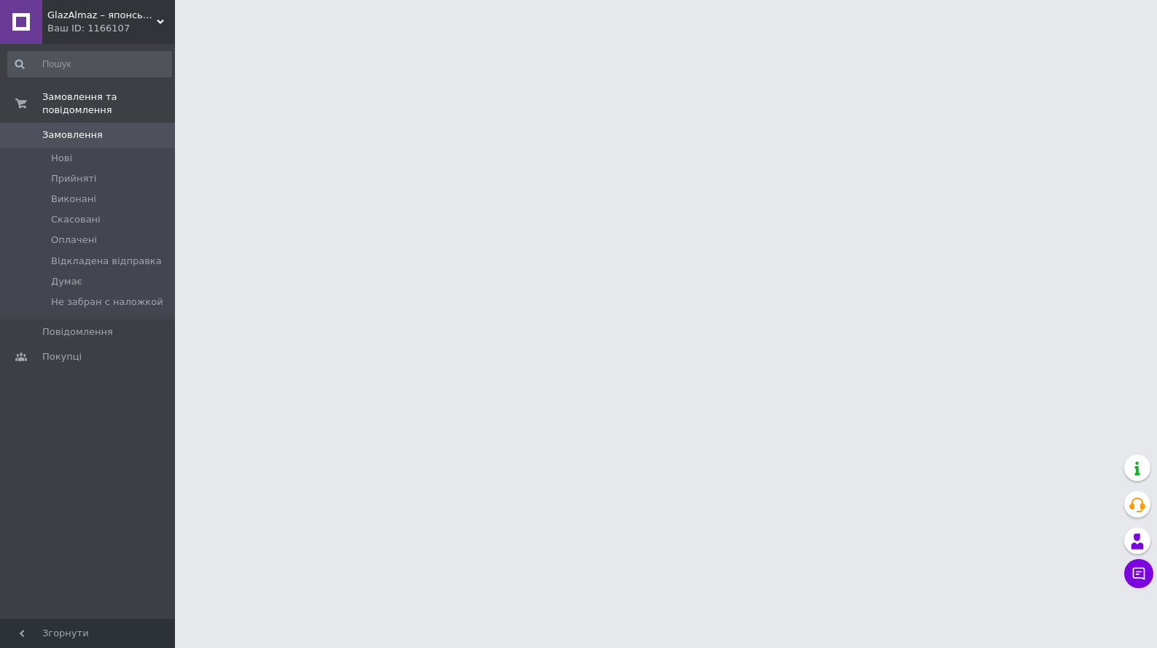 This screenshot has height=648, width=1157. What do you see at coordinates (77, 332) in the screenshot?
I see `span: Повідомлення` at bounding box center [77, 332].